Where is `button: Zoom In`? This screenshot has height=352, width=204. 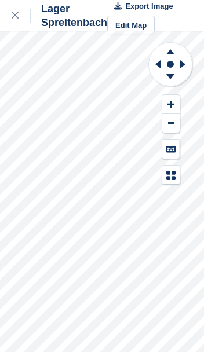 button: Zoom In is located at coordinates (171, 104).